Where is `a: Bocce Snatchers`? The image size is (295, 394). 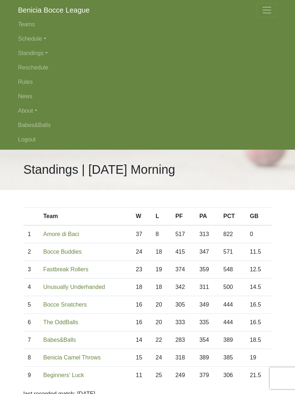
a: Bocce Snatchers is located at coordinates (65, 304).